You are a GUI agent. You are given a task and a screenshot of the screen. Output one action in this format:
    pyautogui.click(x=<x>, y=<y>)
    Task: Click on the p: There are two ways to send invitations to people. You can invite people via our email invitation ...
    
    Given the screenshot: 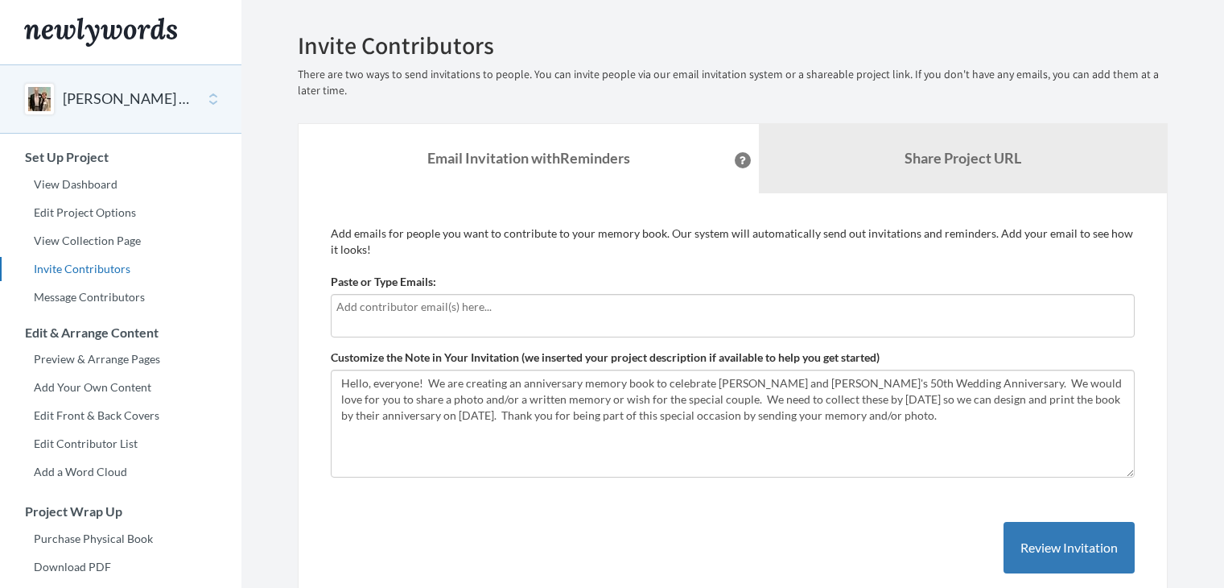 What is the action you would take?
    pyautogui.click(x=733, y=83)
    